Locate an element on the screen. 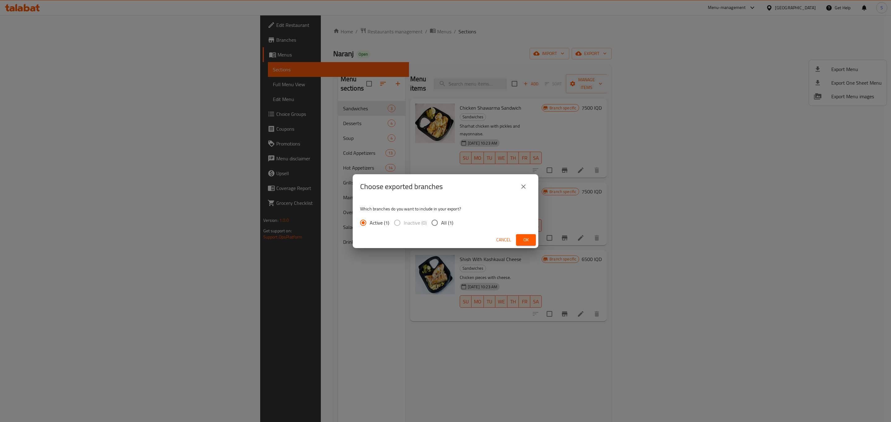  span: All (1) is located at coordinates (447, 223).